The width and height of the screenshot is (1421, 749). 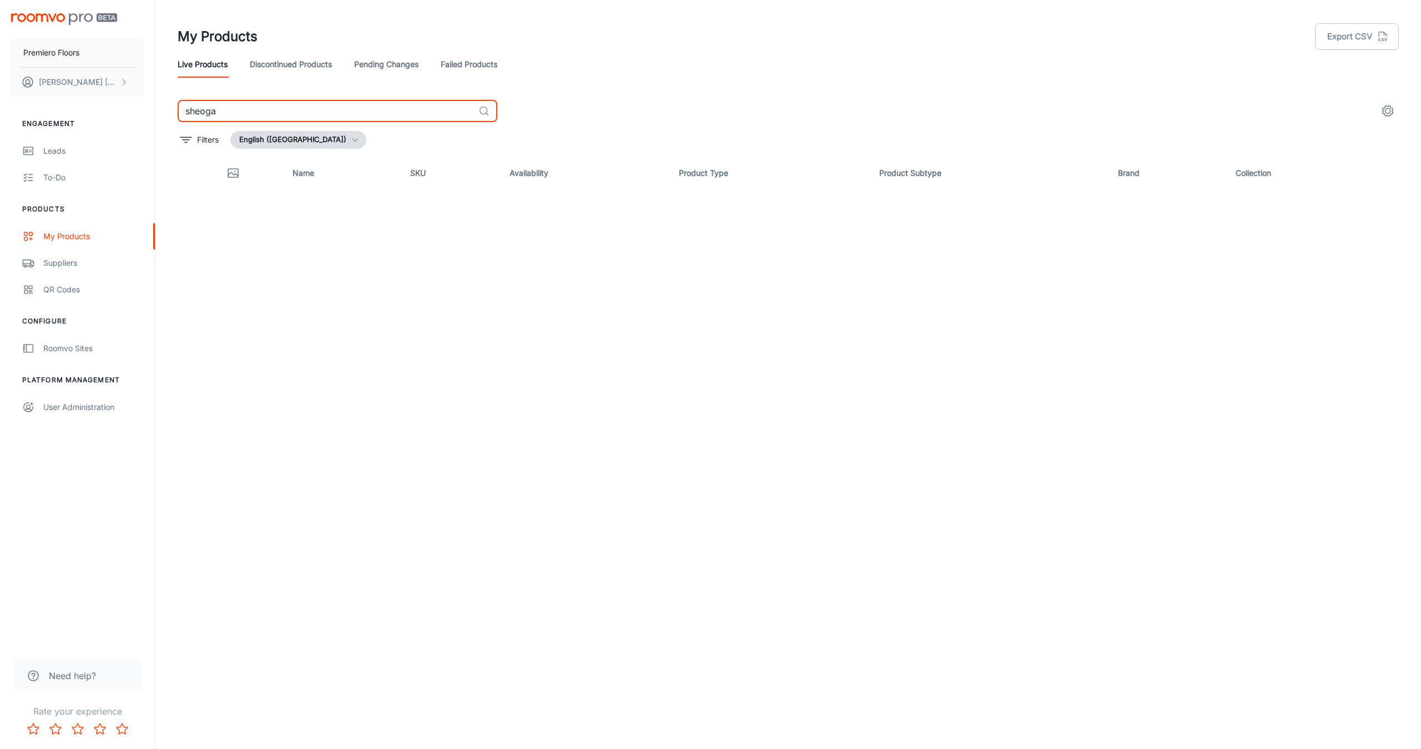 I want to click on th: Availability, so click(x=585, y=173).